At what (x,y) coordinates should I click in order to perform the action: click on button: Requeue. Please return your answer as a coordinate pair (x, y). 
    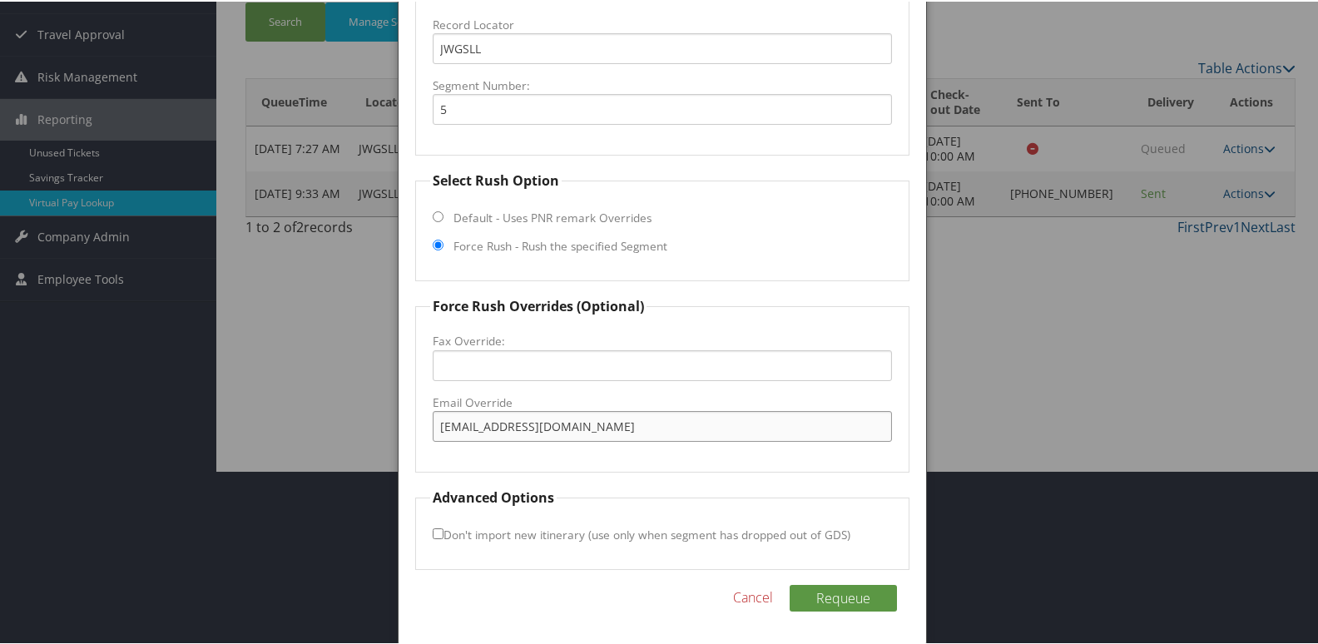
    Looking at the image, I should click on (843, 597).